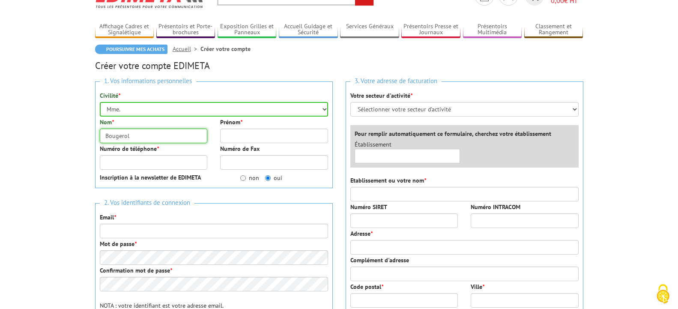  What do you see at coordinates (150, 177) in the screenshot?
I see `strong: Inscription à la newsletter de EDIMETA` at bounding box center [150, 177].